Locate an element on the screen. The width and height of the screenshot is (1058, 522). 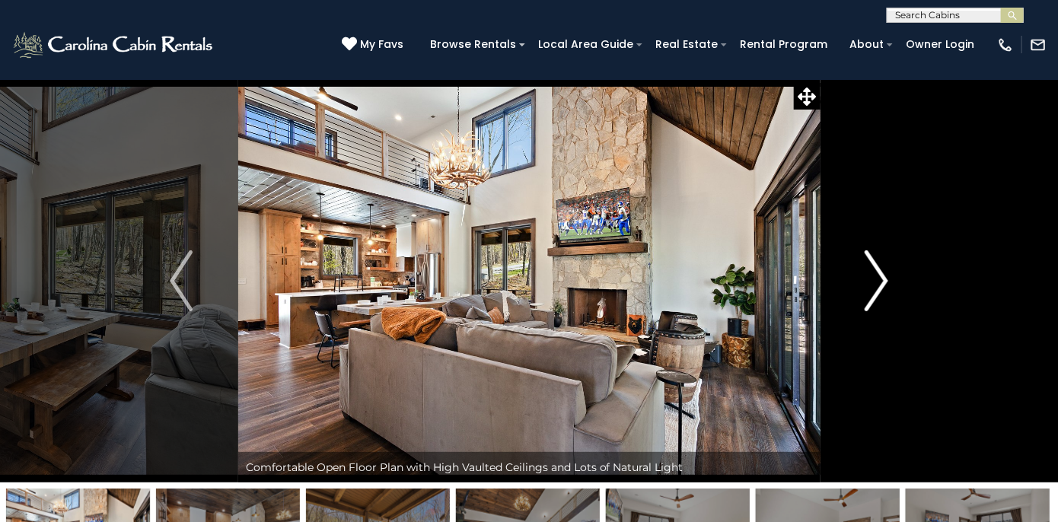
a: Browse Rentals is located at coordinates (473, 44).